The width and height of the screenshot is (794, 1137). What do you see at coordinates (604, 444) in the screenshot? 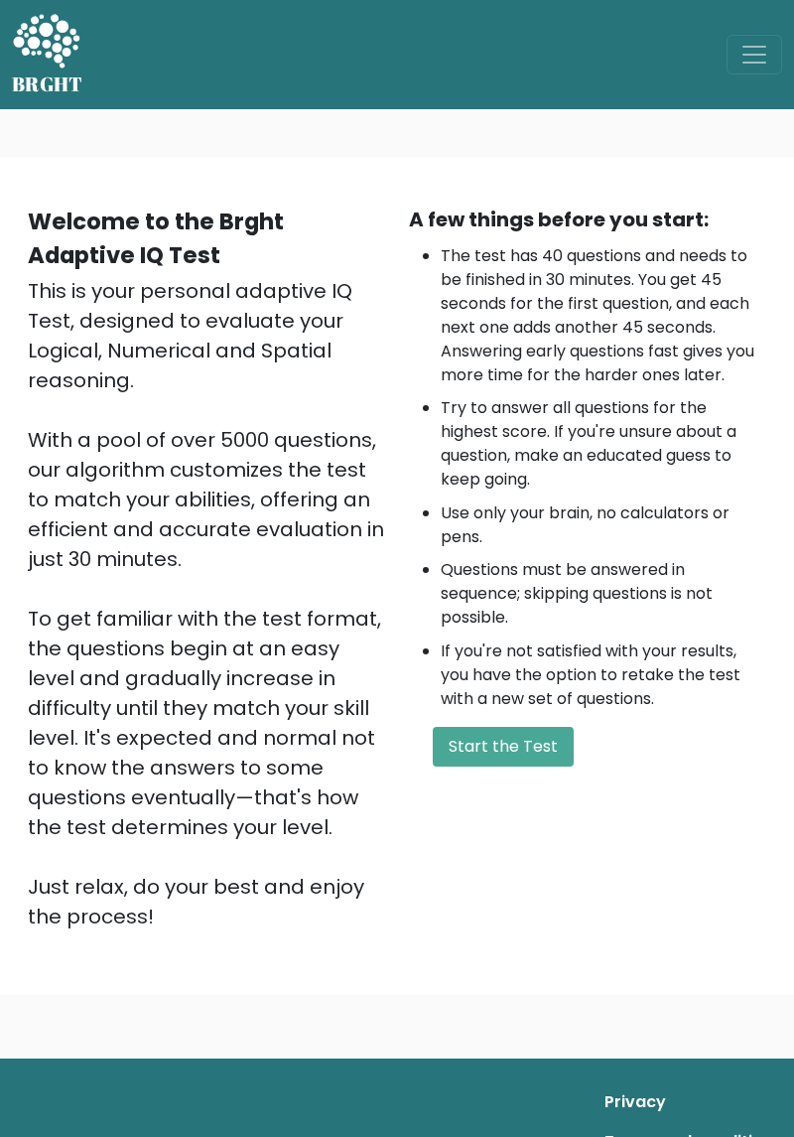
I see `li: Try to answer all questions for the highest score. If you're unsure about a question, make an edu...` at bounding box center [604, 444].